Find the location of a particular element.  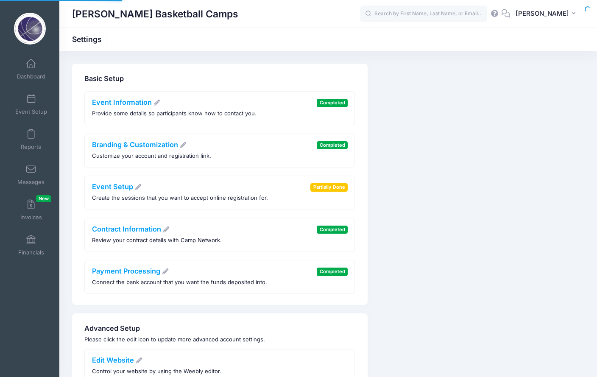

h4: Basic Setup is located at coordinates (220, 79).